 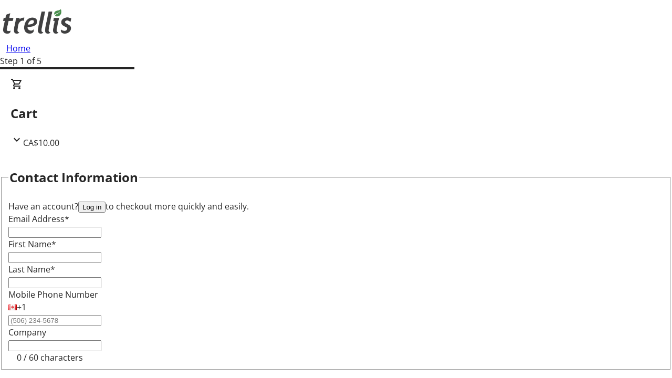 What do you see at coordinates (92, 207) in the screenshot?
I see `button: Log in` at bounding box center [92, 207].